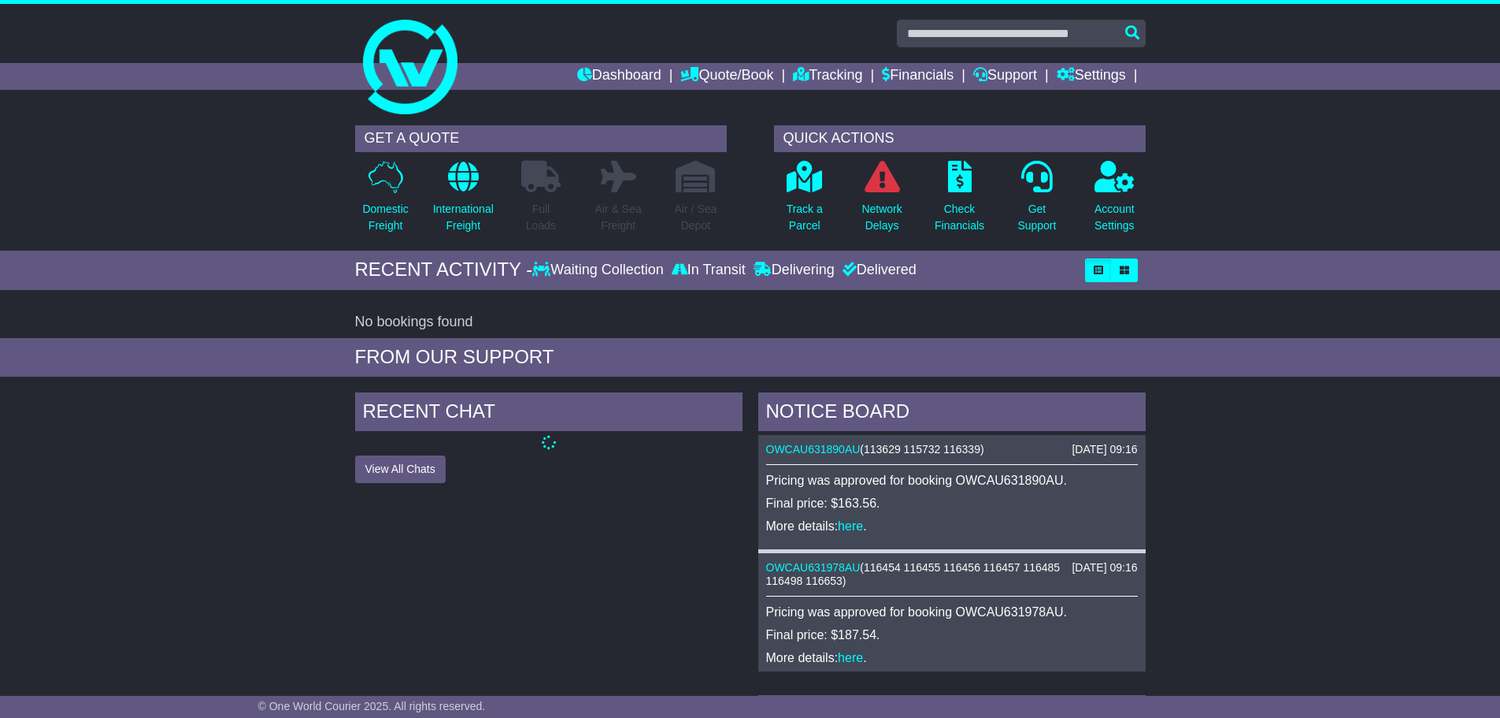  Describe the element at coordinates (463, 217) in the screenshot. I see `p: International Freight` at that location.